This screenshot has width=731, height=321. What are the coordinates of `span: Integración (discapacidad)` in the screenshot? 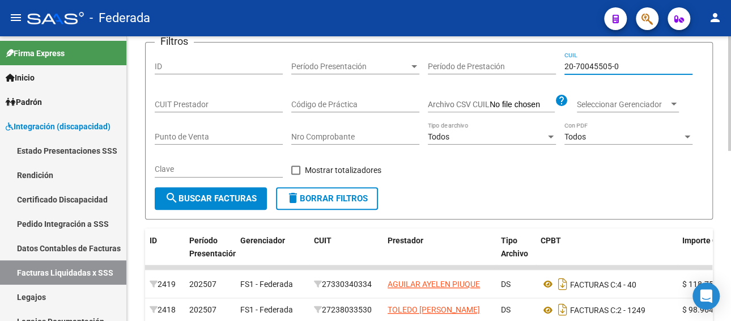 It's located at (58, 126).